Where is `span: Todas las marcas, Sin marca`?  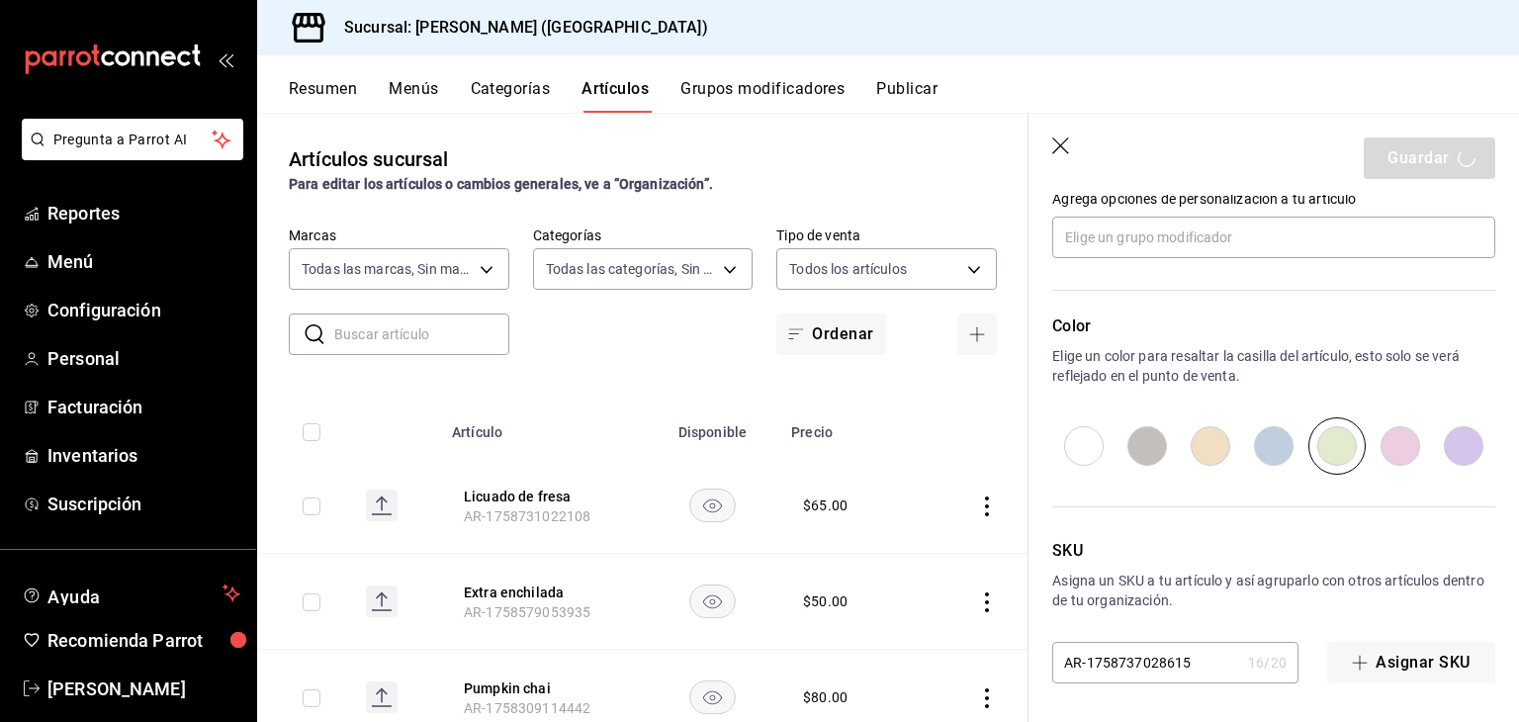
span: Todas las marcas, Sin marca is located at coordinates (387, 269).